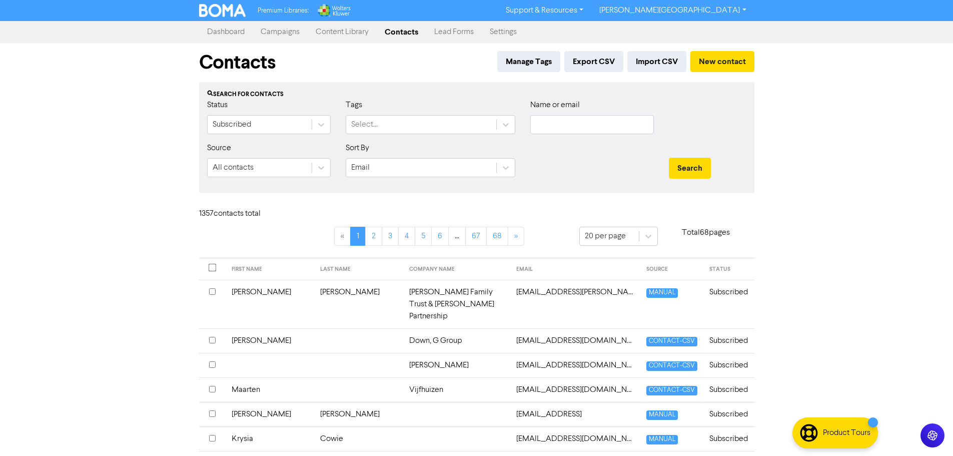 The image size is (953, 456). What do you see at coordinates (360, 168) in the screenshot?
I see `div: Email` at bounding box center [360, 168].